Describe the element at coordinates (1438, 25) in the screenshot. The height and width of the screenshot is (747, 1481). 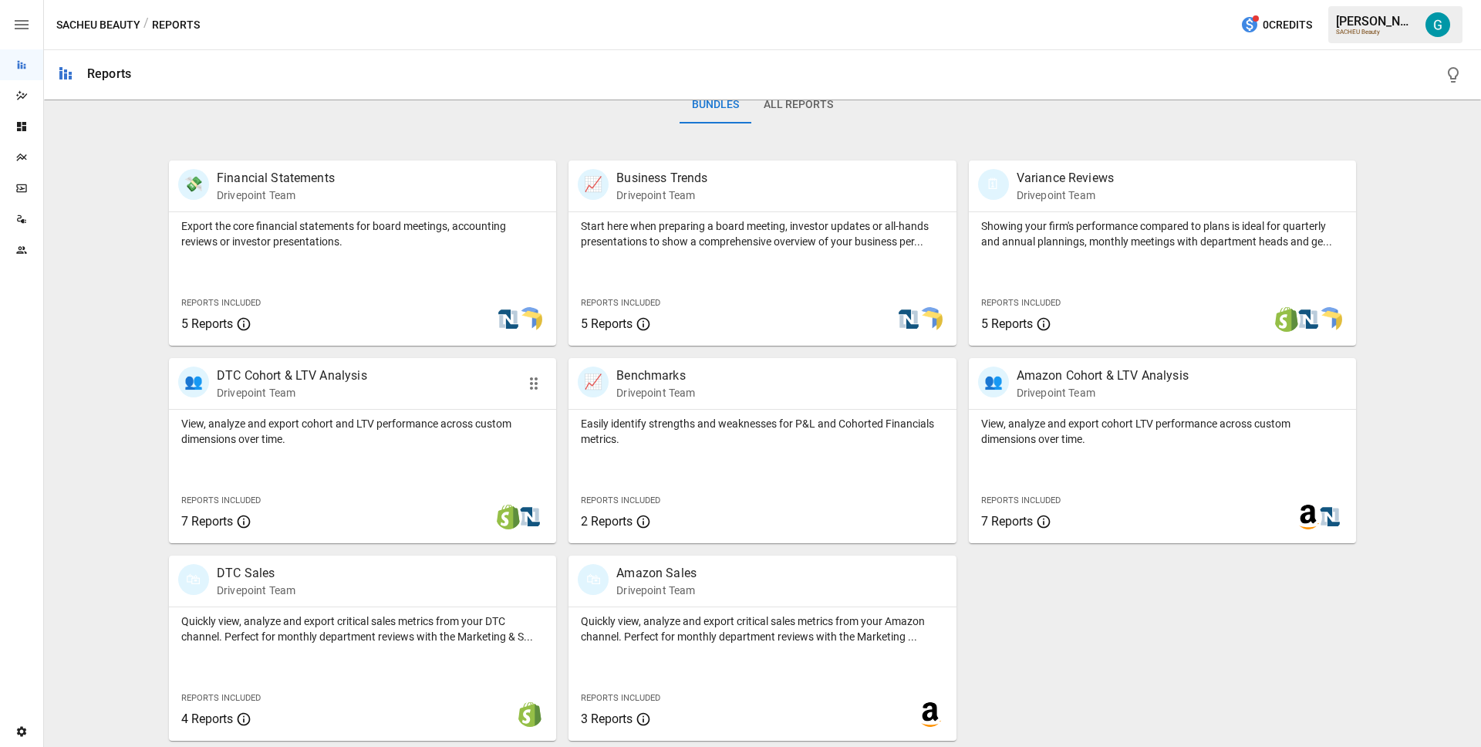
I see `img: Gavin Acres` at that location.